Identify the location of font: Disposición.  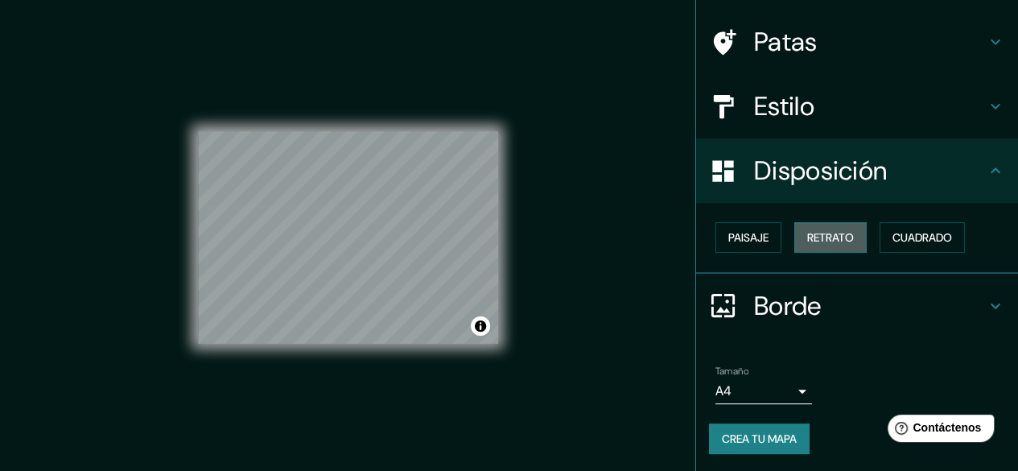
(820, 171).